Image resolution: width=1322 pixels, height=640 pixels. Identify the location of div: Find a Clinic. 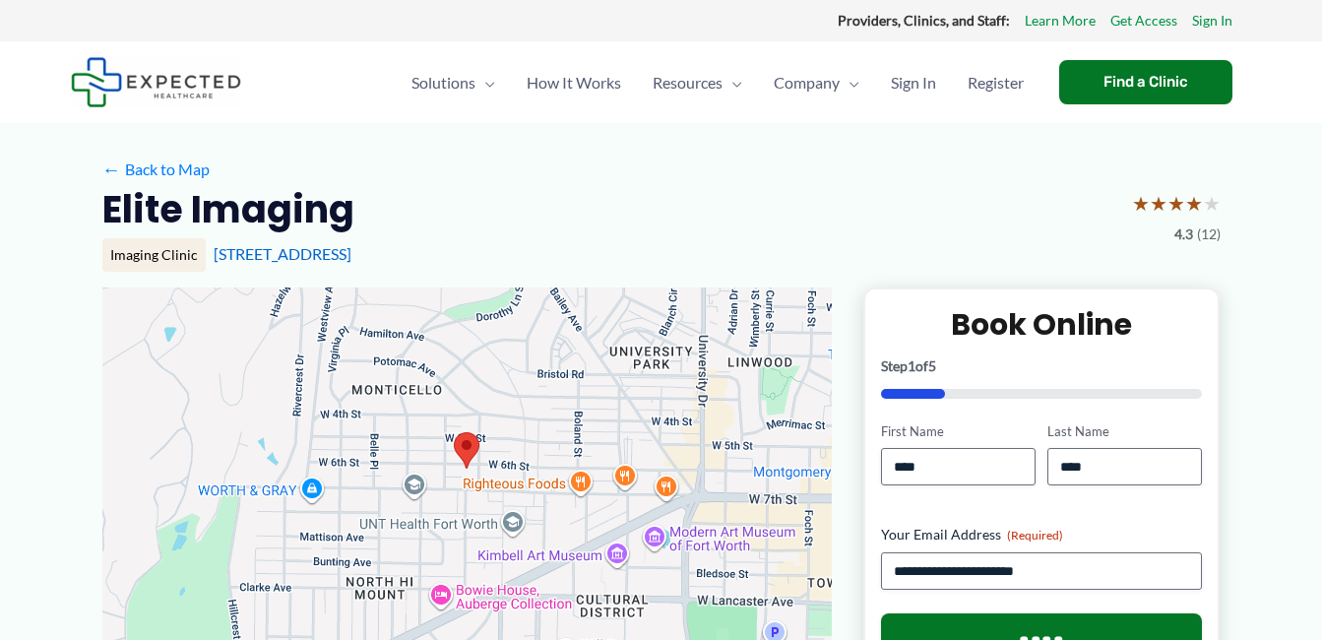
(1146, 82).